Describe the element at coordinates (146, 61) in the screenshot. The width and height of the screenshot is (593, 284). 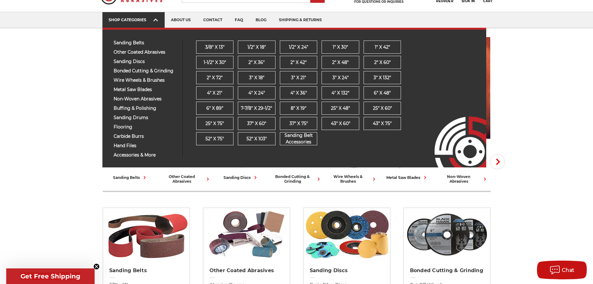
I see `span: sanding discs` at that location.